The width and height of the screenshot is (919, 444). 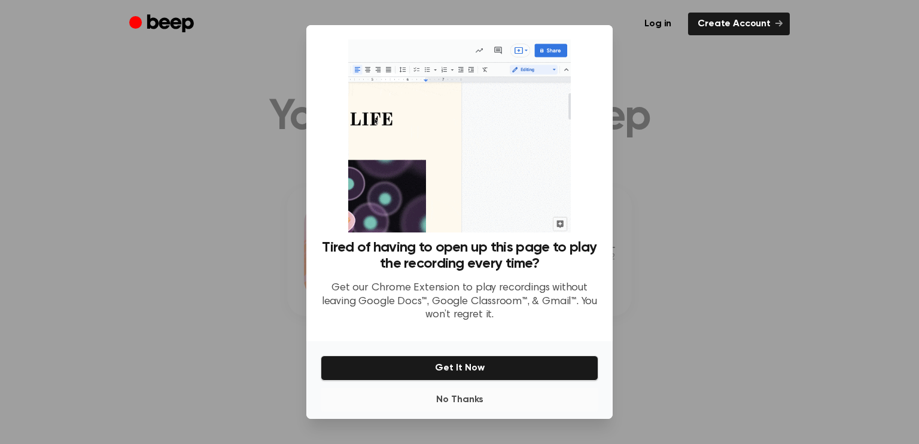 What do you see at coordinates (459, 400) in the screenshot?
I see `button: No Thanks` at bounding box center [459, 400].